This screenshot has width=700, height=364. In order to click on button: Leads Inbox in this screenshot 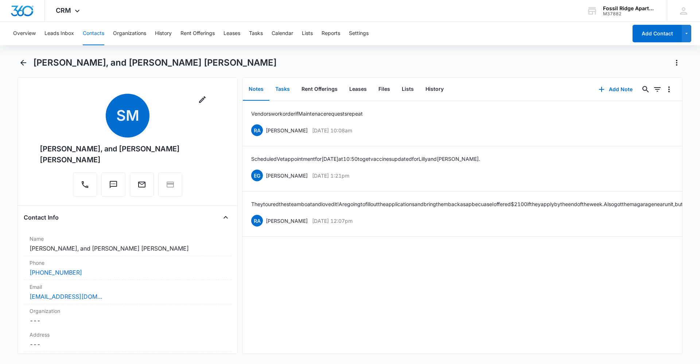, I will do `click(59, 34)`.